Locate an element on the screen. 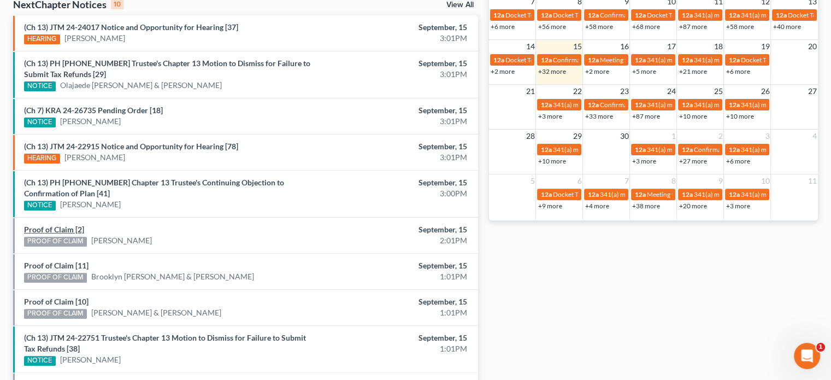  a: +38 more is located at coordinates (646, 206).